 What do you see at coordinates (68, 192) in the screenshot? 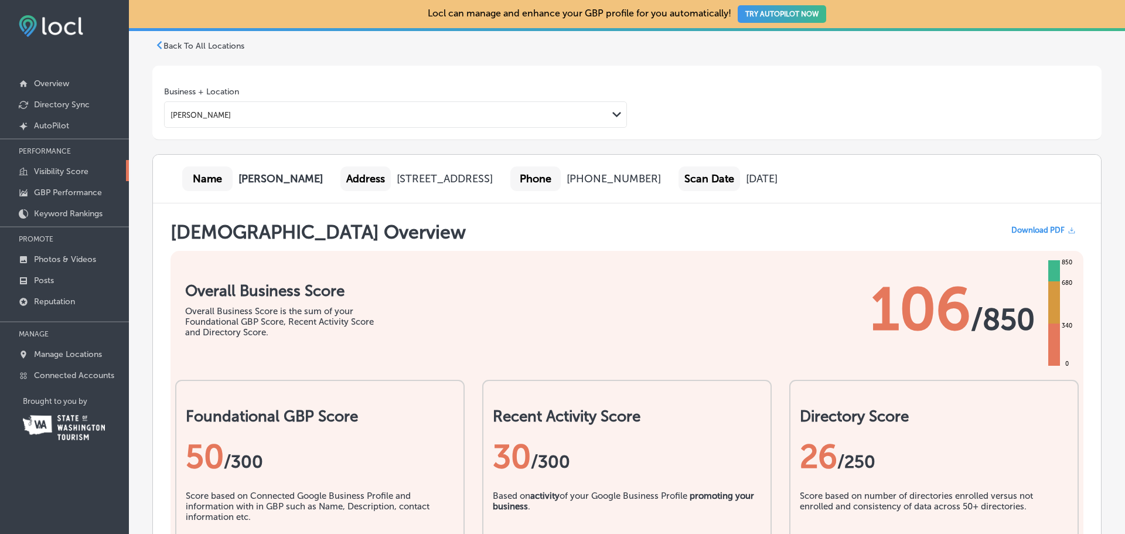
I see `p: GBP Performance` at bounding box center [68, 192].